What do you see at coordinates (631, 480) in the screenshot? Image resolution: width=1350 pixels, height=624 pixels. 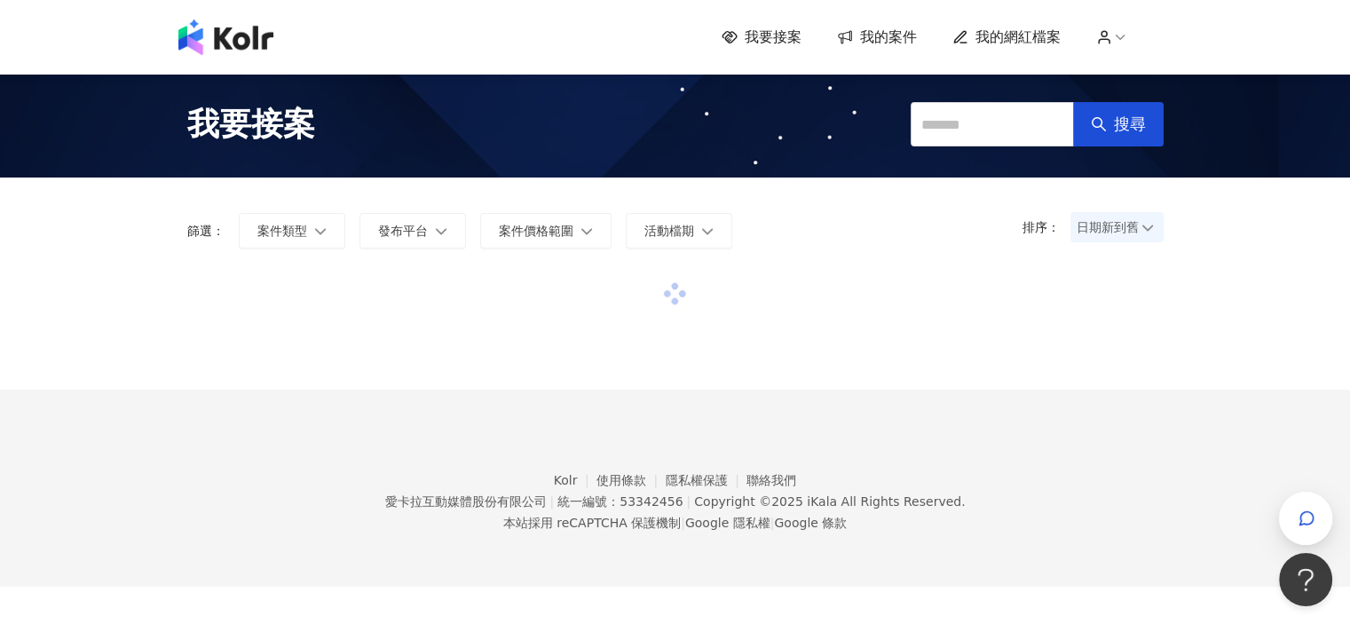 I see `a: 使用條款` at bounding box center [631, 480].